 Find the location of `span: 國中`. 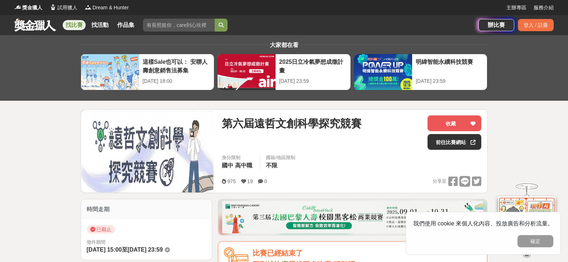

span: 國中 is located at coordinates (228, 165).